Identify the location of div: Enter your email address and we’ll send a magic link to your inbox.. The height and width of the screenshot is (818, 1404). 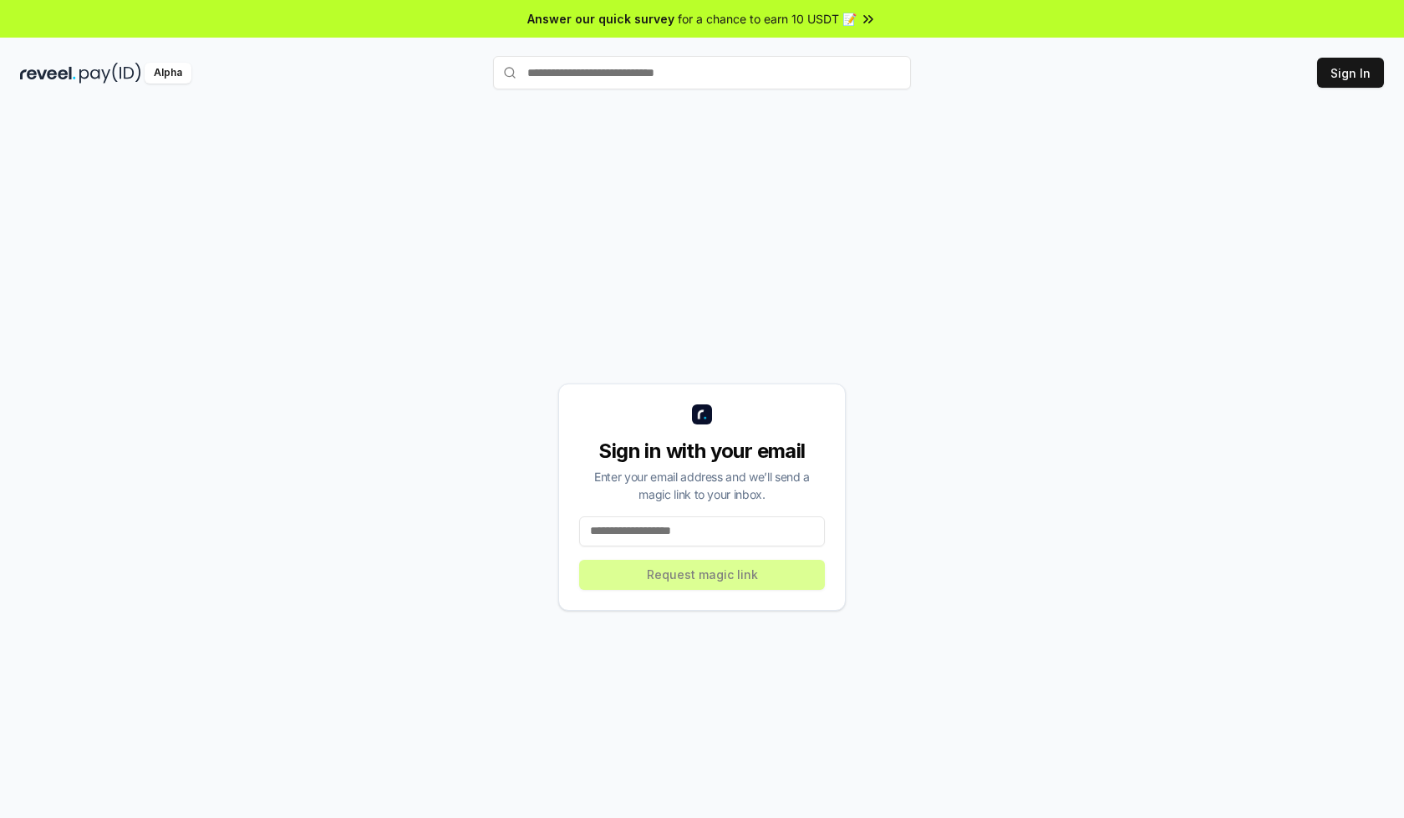
(702, 486).